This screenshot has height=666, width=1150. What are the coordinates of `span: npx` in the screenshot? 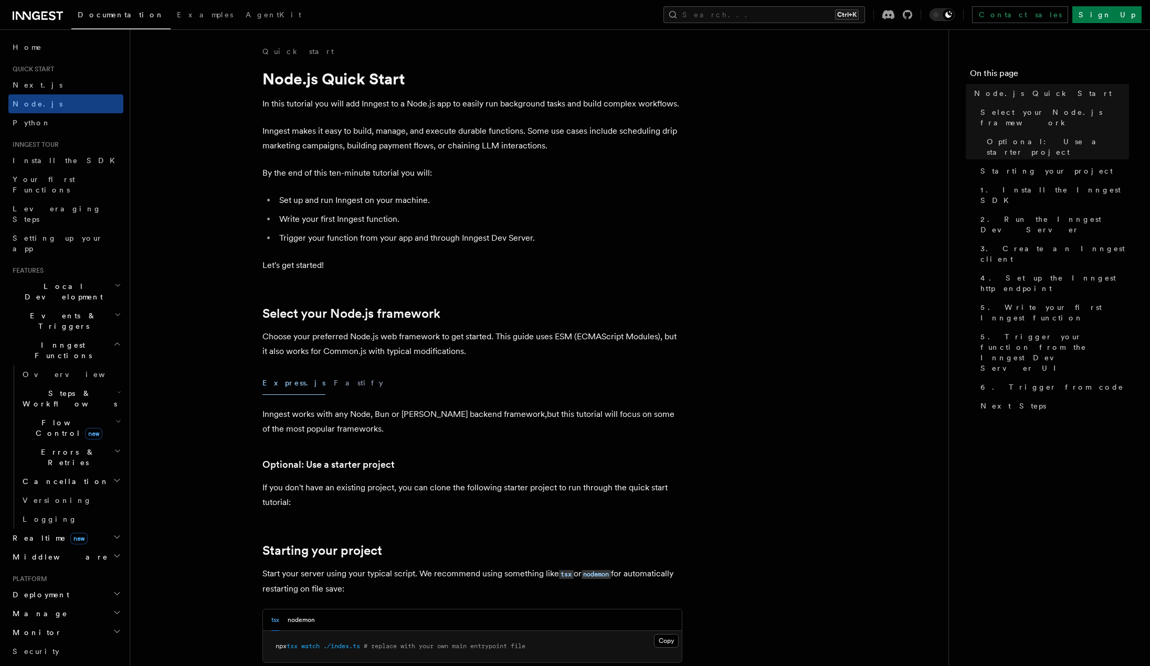 It's located at (281, 646).